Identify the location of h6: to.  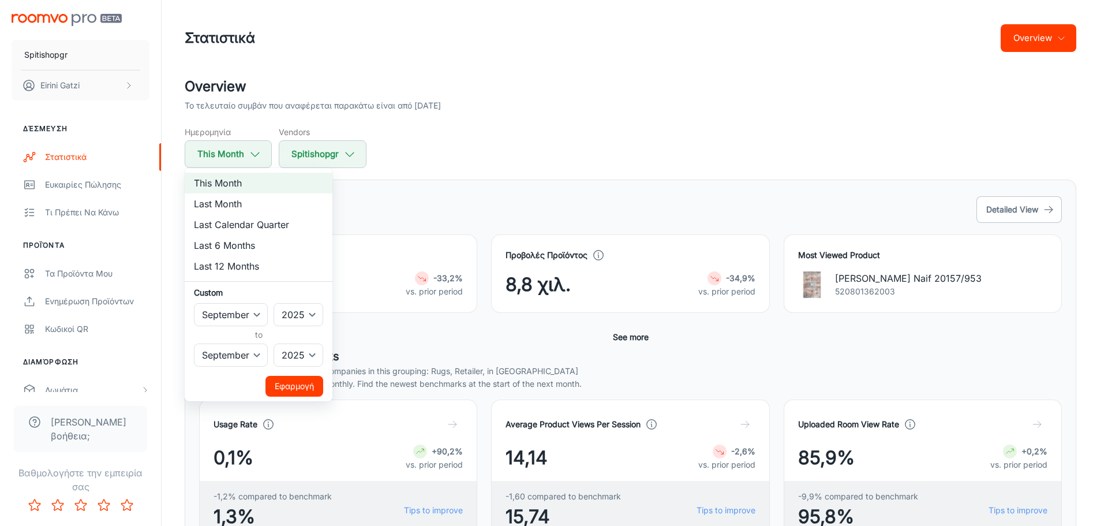
(259, 335).